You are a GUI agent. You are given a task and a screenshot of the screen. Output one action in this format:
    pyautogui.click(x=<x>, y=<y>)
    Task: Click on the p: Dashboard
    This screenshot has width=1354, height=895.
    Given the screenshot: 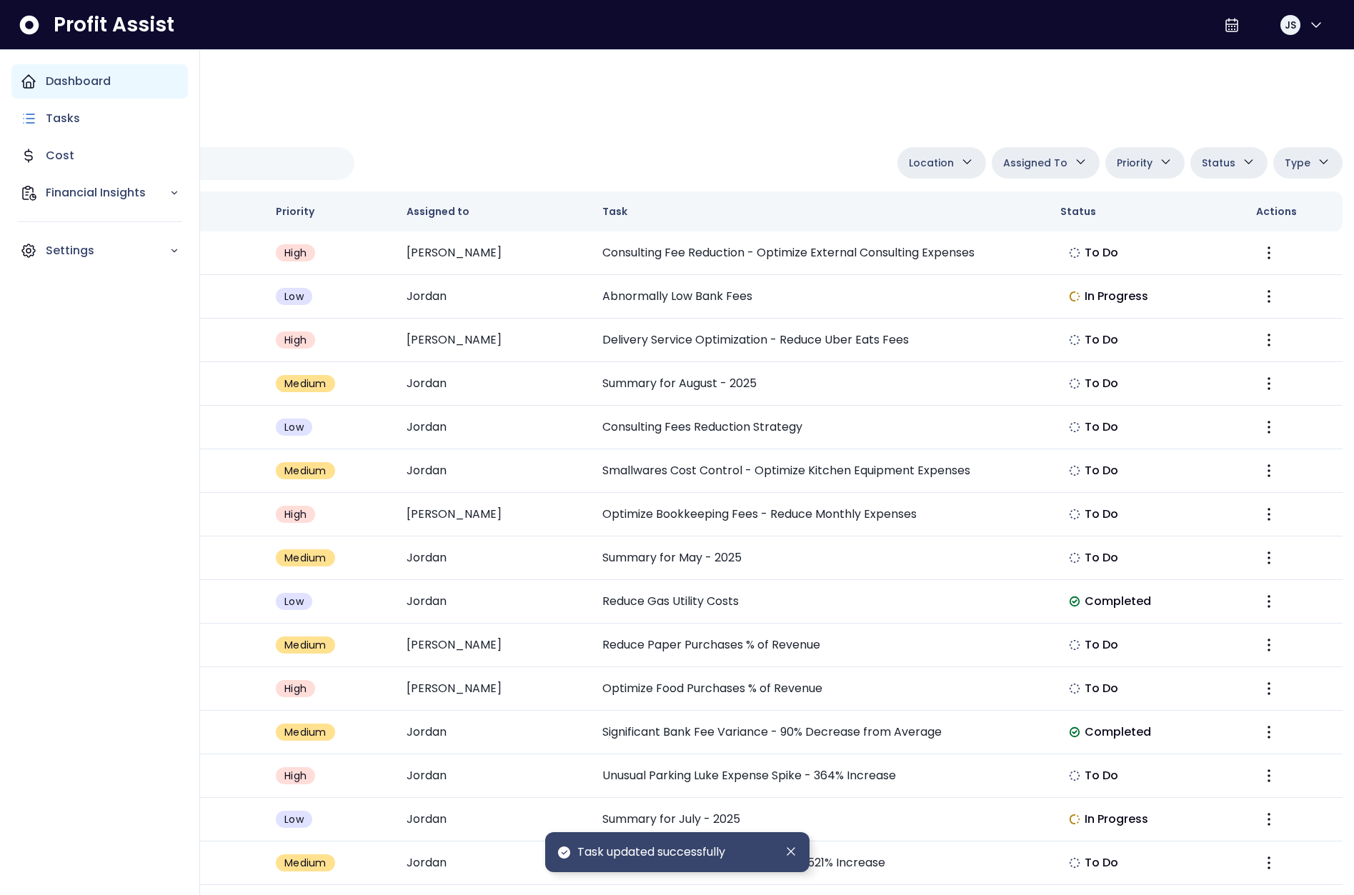 What is the action you would take?
    pyautogui.click(x=78, y=81)
    